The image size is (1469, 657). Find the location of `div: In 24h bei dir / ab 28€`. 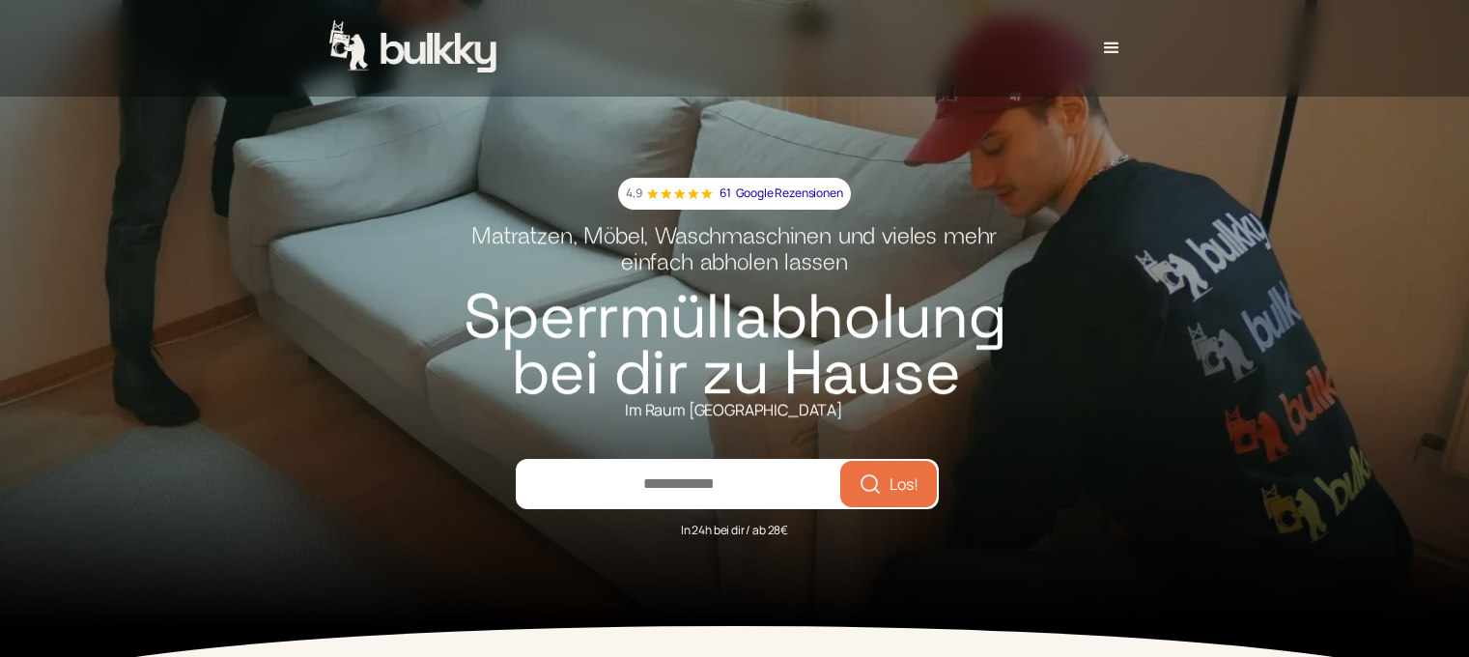

div: In 24h bei dir / ab 28€ is located at coordinates (734, 524).